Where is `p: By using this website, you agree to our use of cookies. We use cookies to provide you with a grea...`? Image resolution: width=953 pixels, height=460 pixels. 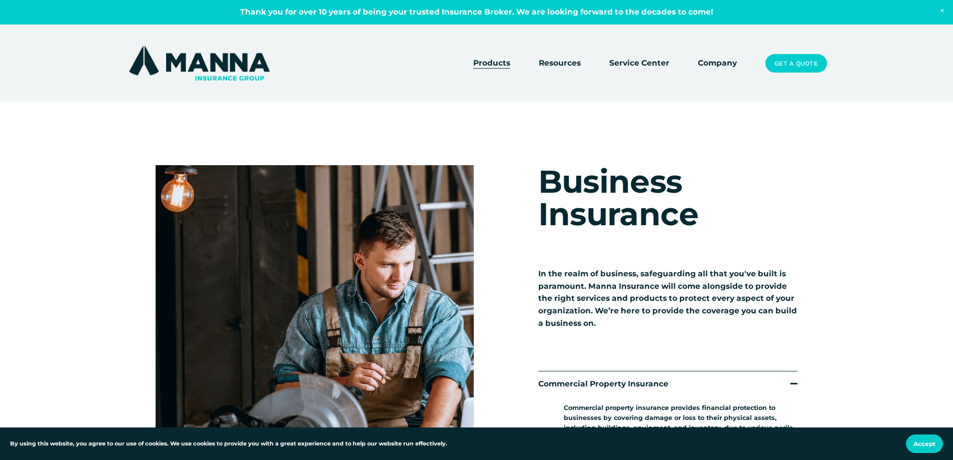 p: By using this website, you agree to our use of cookies. We use cookies to provide you with a grea... is located at coordinates (229, 444).